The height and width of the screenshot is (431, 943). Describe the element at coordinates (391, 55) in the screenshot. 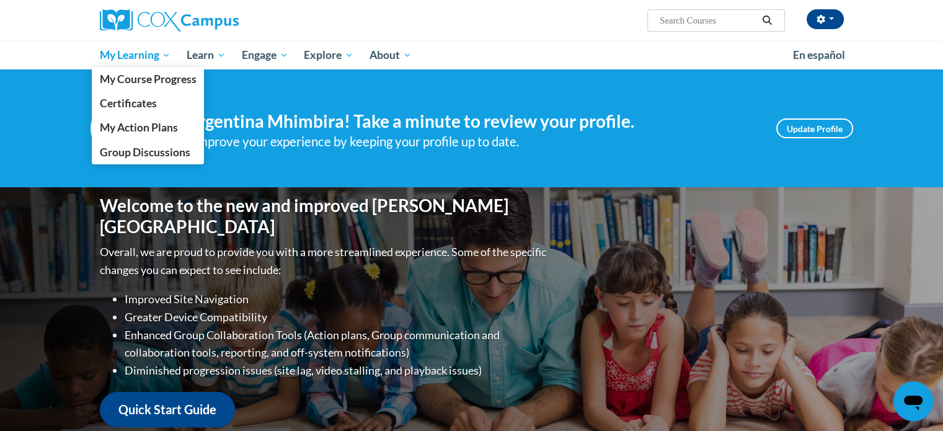

I see `a: About` at that location.